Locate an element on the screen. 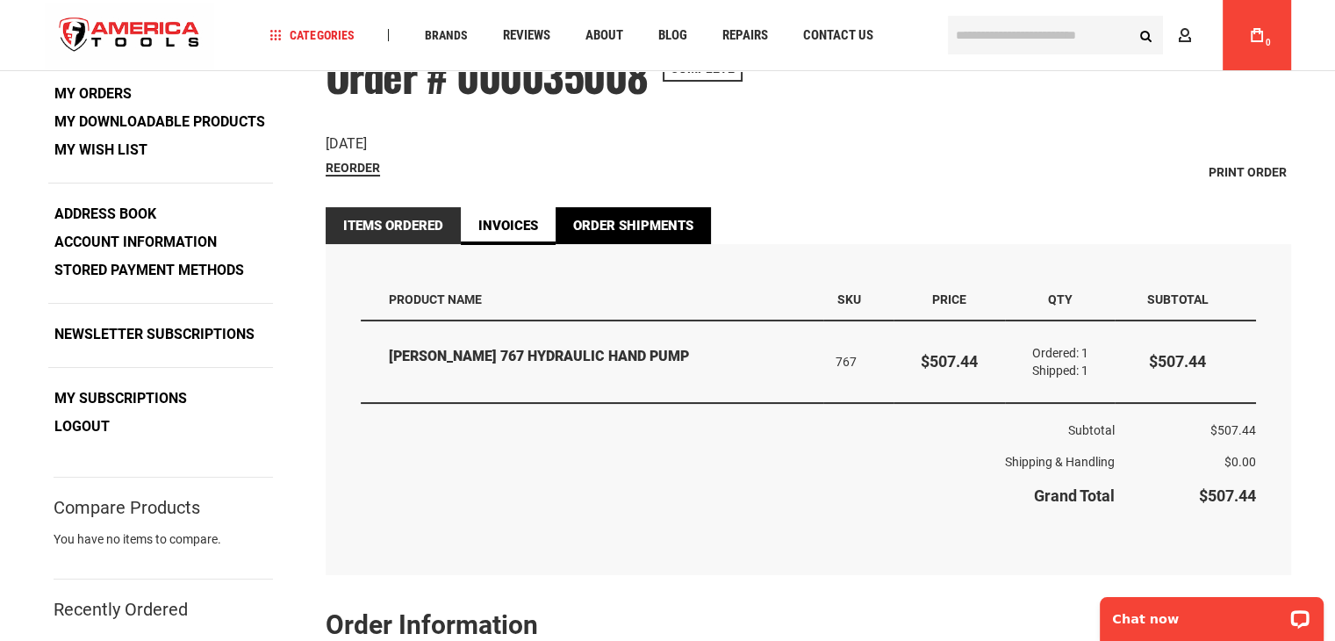 The height and width of the screenshot is (641, 1335). button: Open LiveChat chat widget is located at coordinates (212, 33).